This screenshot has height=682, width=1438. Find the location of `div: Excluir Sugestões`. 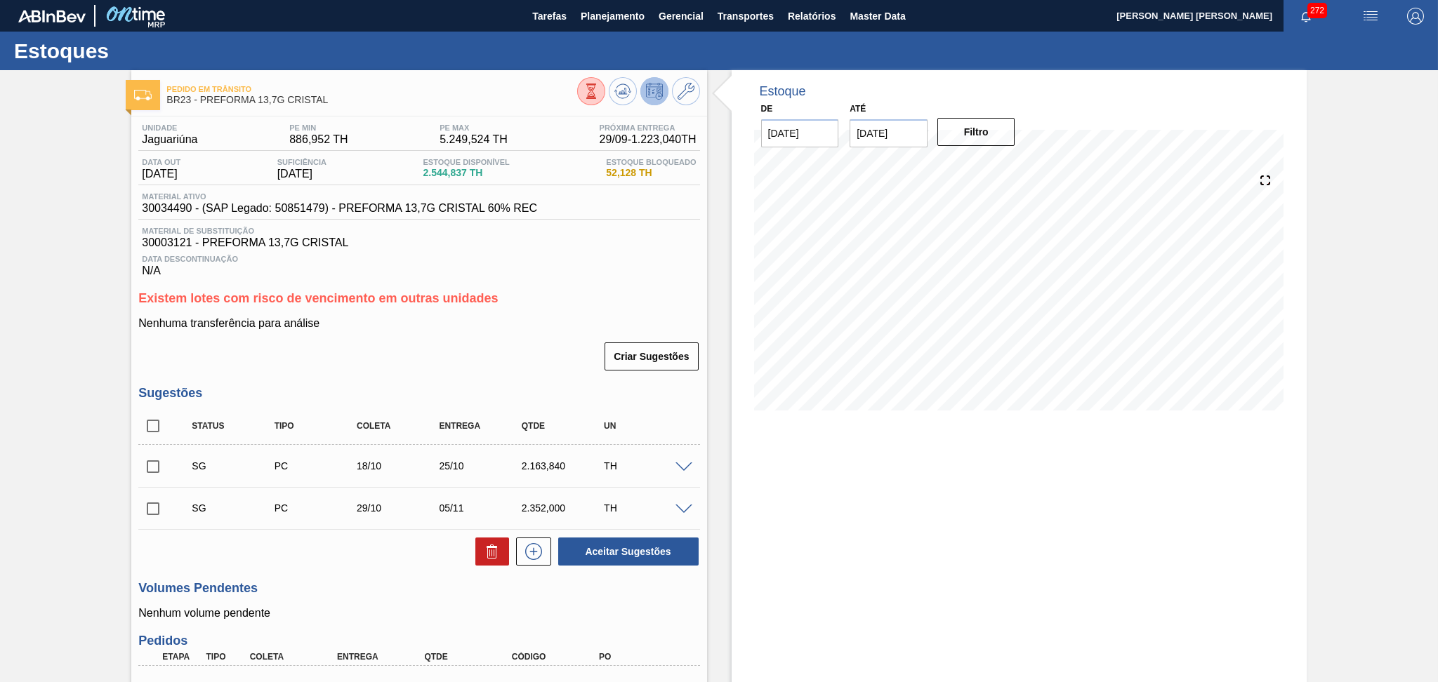

div: Excluir Sugestões is located at coordinates (489, 552).